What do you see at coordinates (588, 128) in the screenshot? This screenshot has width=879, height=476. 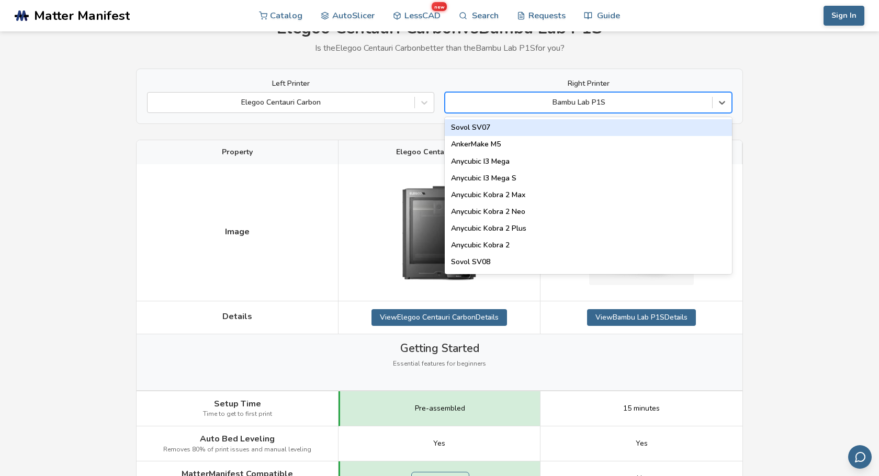 I see `div: Sovol SV07` at bounding box center [588, 128].